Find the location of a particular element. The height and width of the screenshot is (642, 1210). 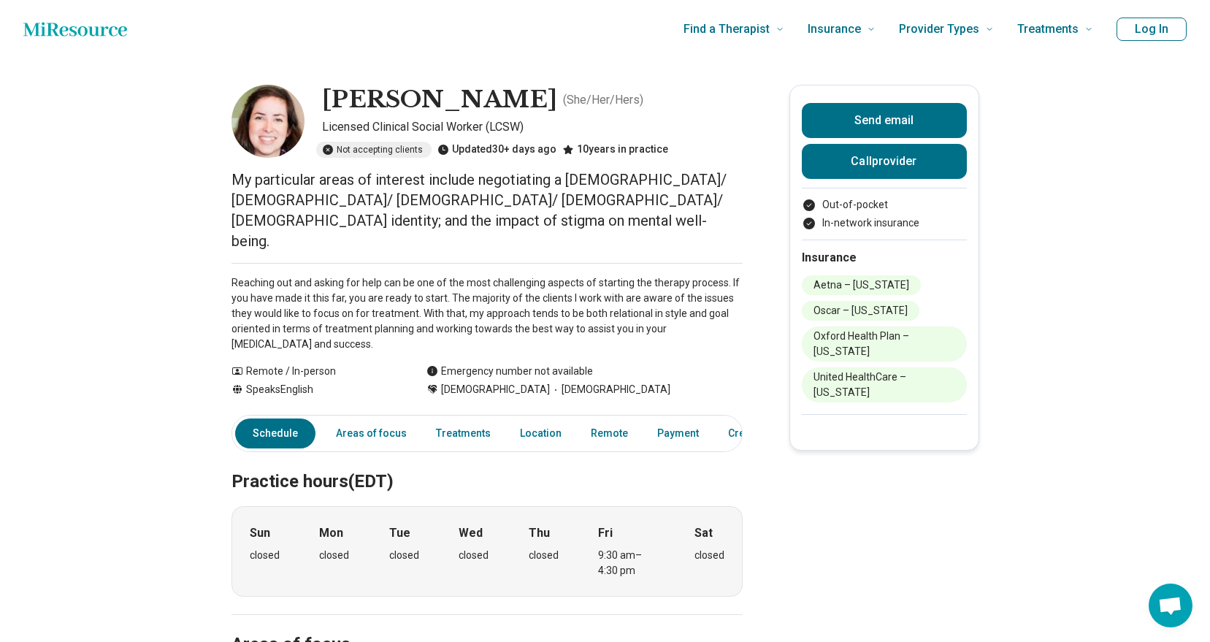

strong: Tue is located at coordinates (399, 533).